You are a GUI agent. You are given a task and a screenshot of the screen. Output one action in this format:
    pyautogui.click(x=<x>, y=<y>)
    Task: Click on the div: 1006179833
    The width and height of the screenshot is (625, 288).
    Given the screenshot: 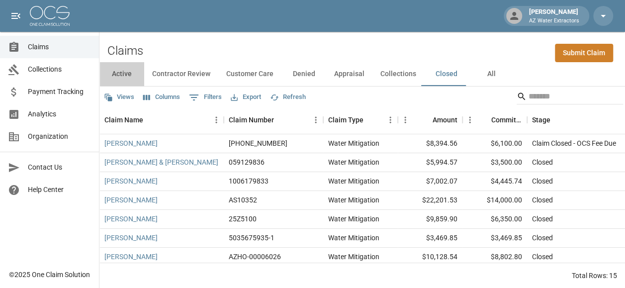 What is the action you would take?
    pyautogui.click(x=248, y=181)
    